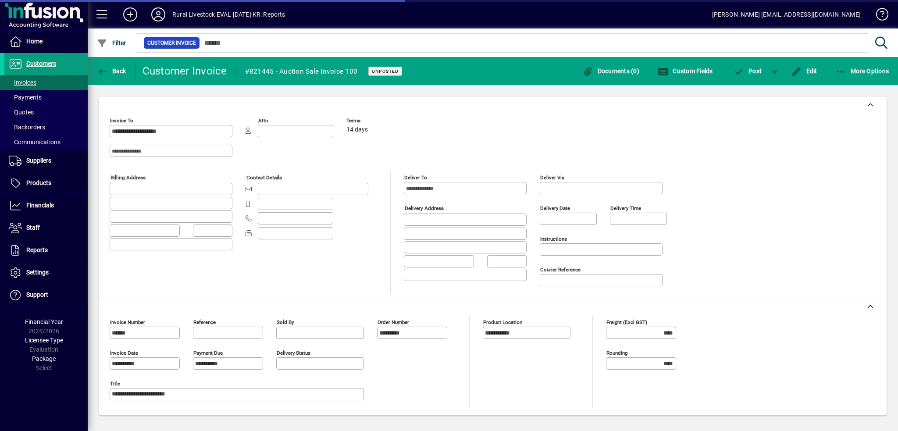 The image size is (898, 431). I want to click on span: Backorders, so click(27, 127).